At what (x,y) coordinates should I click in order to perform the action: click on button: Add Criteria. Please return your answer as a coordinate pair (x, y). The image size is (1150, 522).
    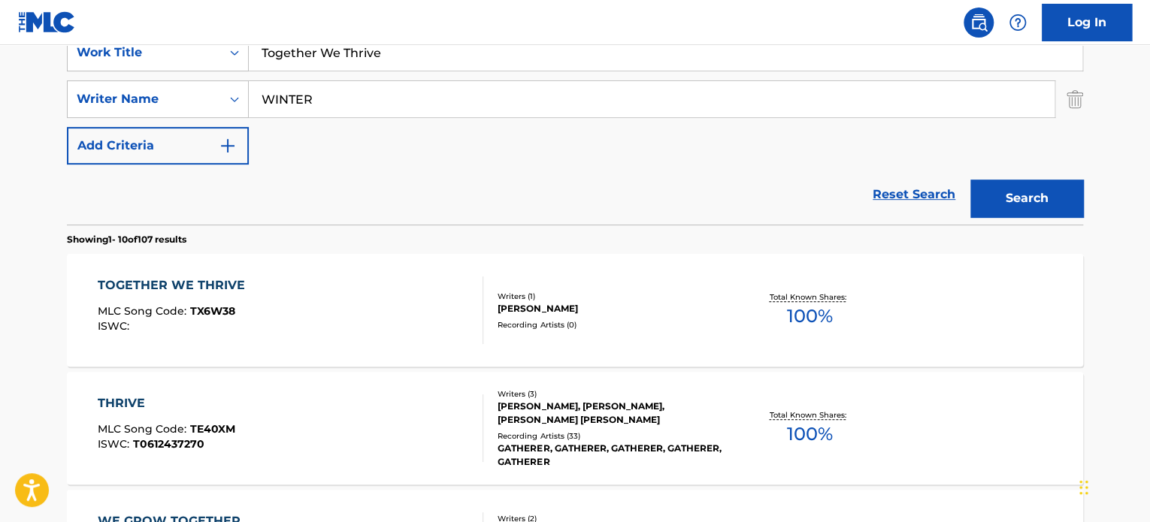
    Looking at the image, I should click on (158, 146).